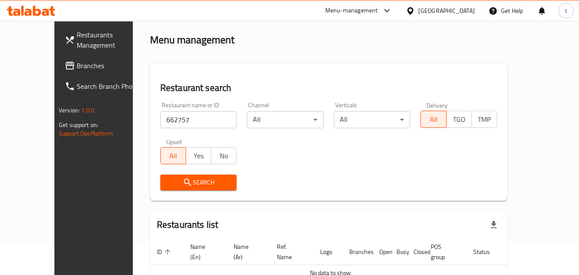 The image size is (579, 275). What do you see at coordinates (437, 105) in the screenshot?
I see `label: Delivery` at bounding box center [437, 105].